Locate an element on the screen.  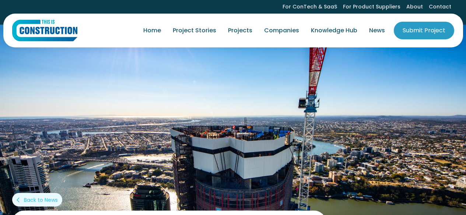
a: home is located at coordinates (45, 31).